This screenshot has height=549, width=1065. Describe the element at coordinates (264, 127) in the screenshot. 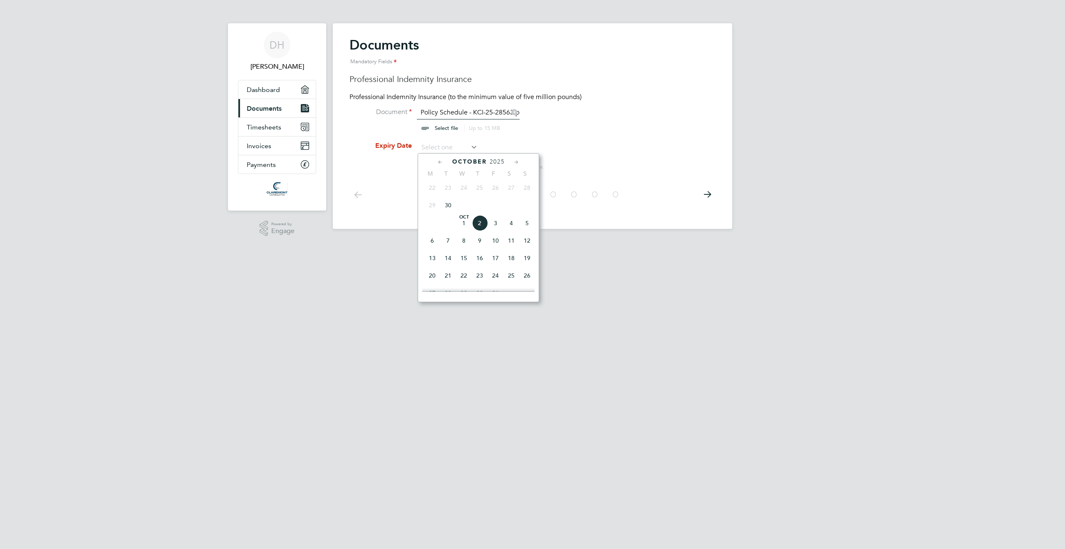

I see `span: Timesheets` at that location.